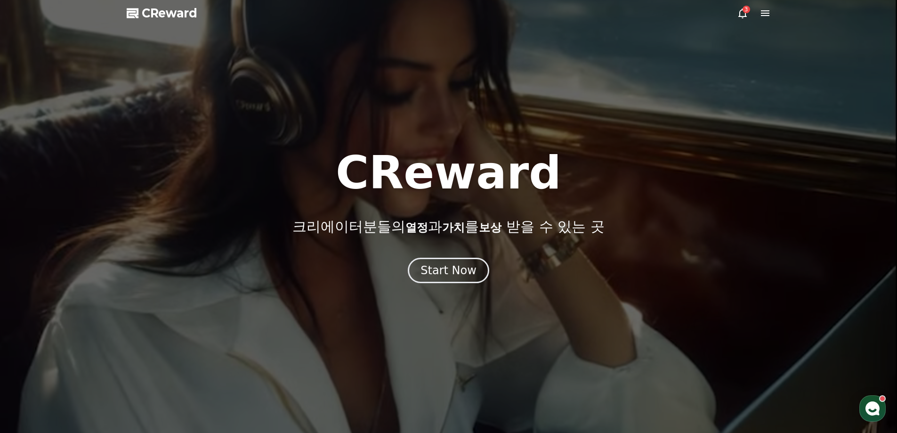 Image resolution: width=897 pixels, height=433 pixels. What do you see at coordinates (448, 270) in the screenshot?
I see `button: Start Now` at bounding box center [448, 270].